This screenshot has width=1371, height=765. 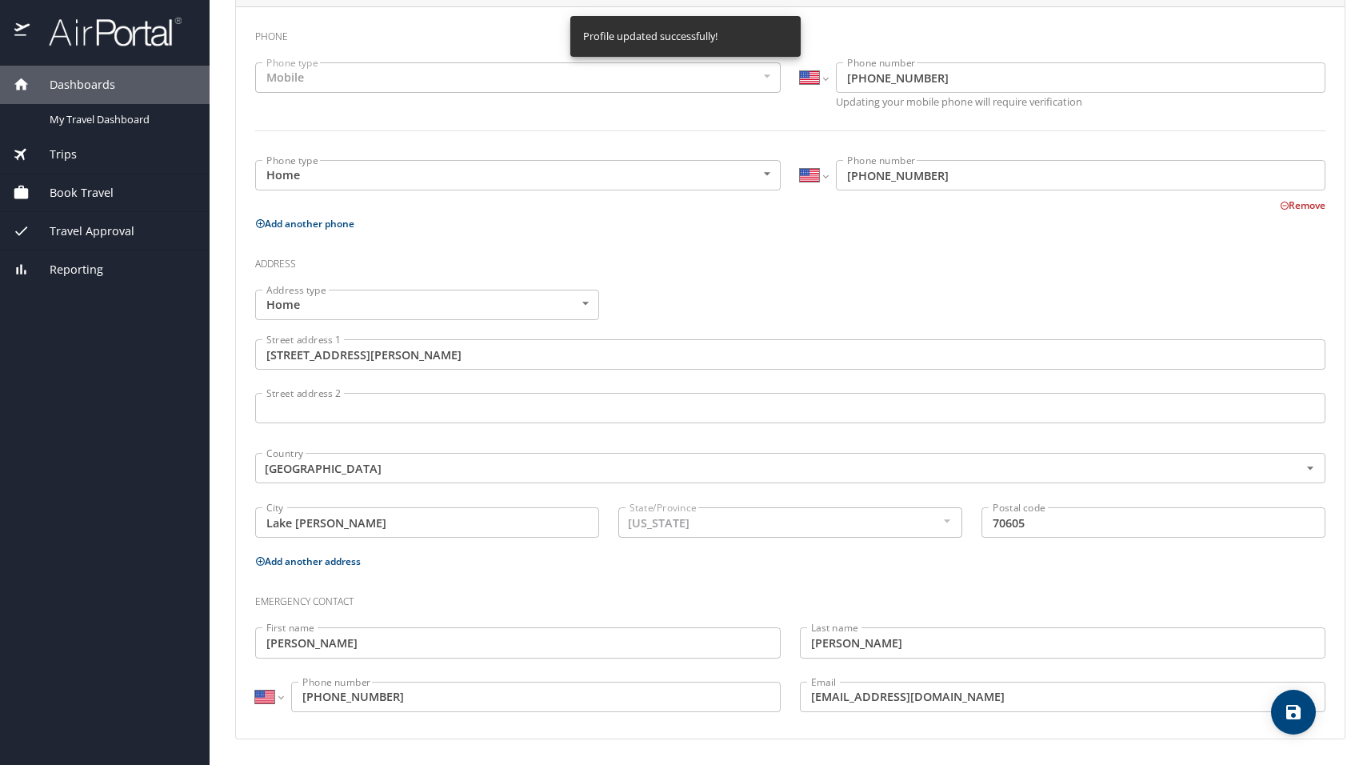 What do you see at coordinates (790, 598) in the screenshot?
I see `h3: Emergency contact` at bounding box center [790, 598].